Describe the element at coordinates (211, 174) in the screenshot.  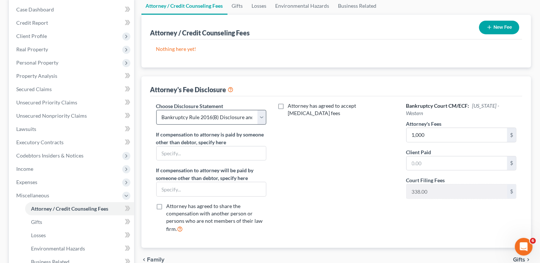
I see `label: If compensation to attorney will be paid by someone other than debtor, specify here` at that location.